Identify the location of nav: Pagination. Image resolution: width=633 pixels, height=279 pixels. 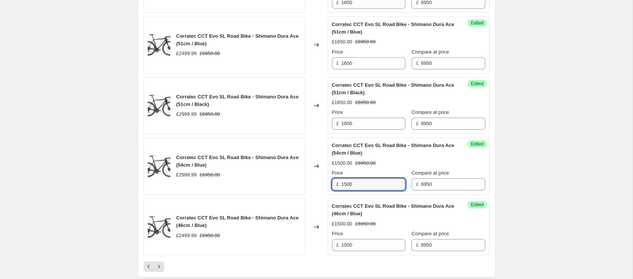
(154, 266).